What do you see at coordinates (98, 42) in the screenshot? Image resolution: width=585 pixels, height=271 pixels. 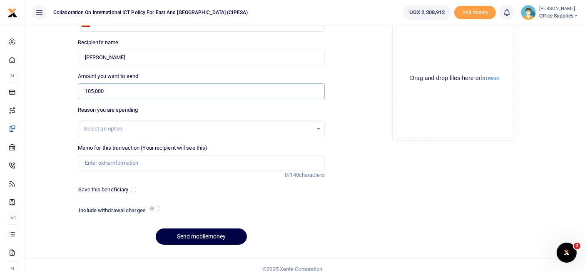 I see `label: Recipient's name` at bounding box center [98, 42].